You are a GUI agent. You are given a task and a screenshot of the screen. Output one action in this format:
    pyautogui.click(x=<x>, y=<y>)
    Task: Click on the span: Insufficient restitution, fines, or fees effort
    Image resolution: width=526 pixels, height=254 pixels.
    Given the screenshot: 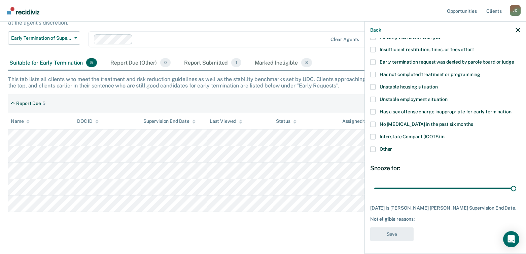 What is the action you would take?
    pyautogui.click(x=427, y=49)
    